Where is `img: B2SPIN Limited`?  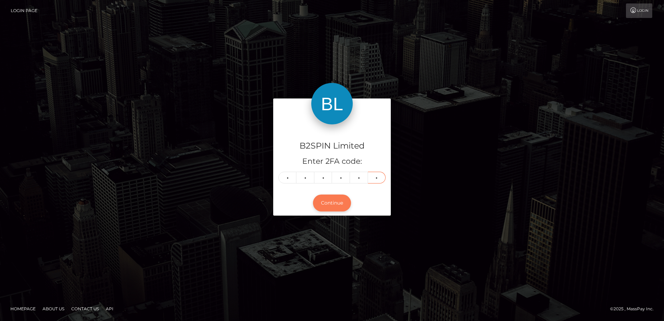
img: B2SPIN Limited is located at coordinates (332, 104).